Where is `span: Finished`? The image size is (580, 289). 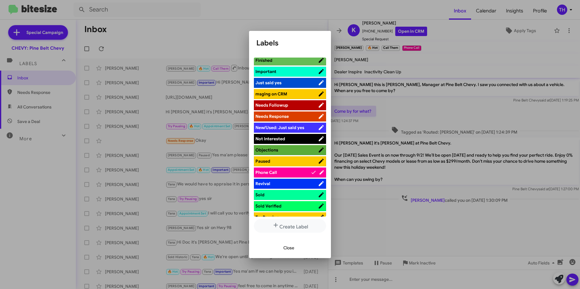
span: Finished is located at coordinates (264, 60).